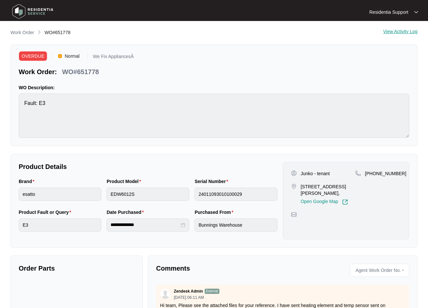 Image resolution: width=428 pixels, height=308 pixels. What do you see at coordinates (22, 33) in the screenshot?
I see `a: Work Order` at bounding box center [22, 33].